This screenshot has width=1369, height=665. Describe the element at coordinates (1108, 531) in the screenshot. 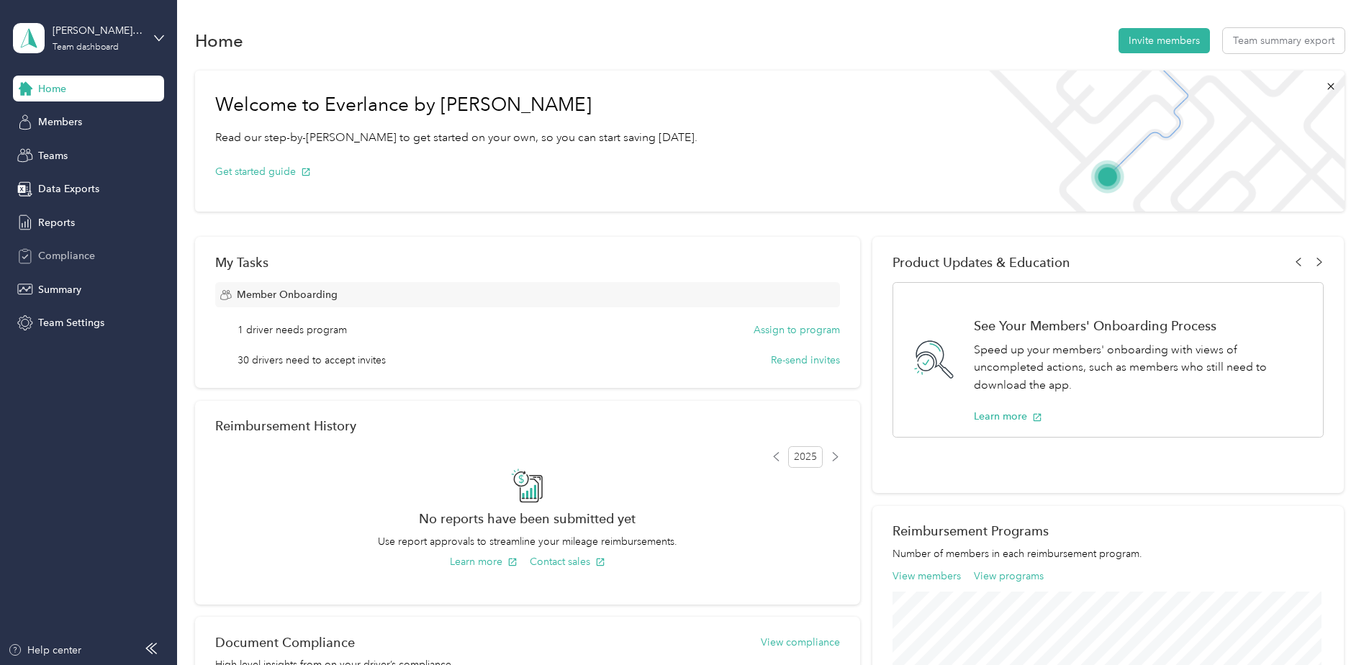

I see `h2: Reimbursement Programs` at that location.